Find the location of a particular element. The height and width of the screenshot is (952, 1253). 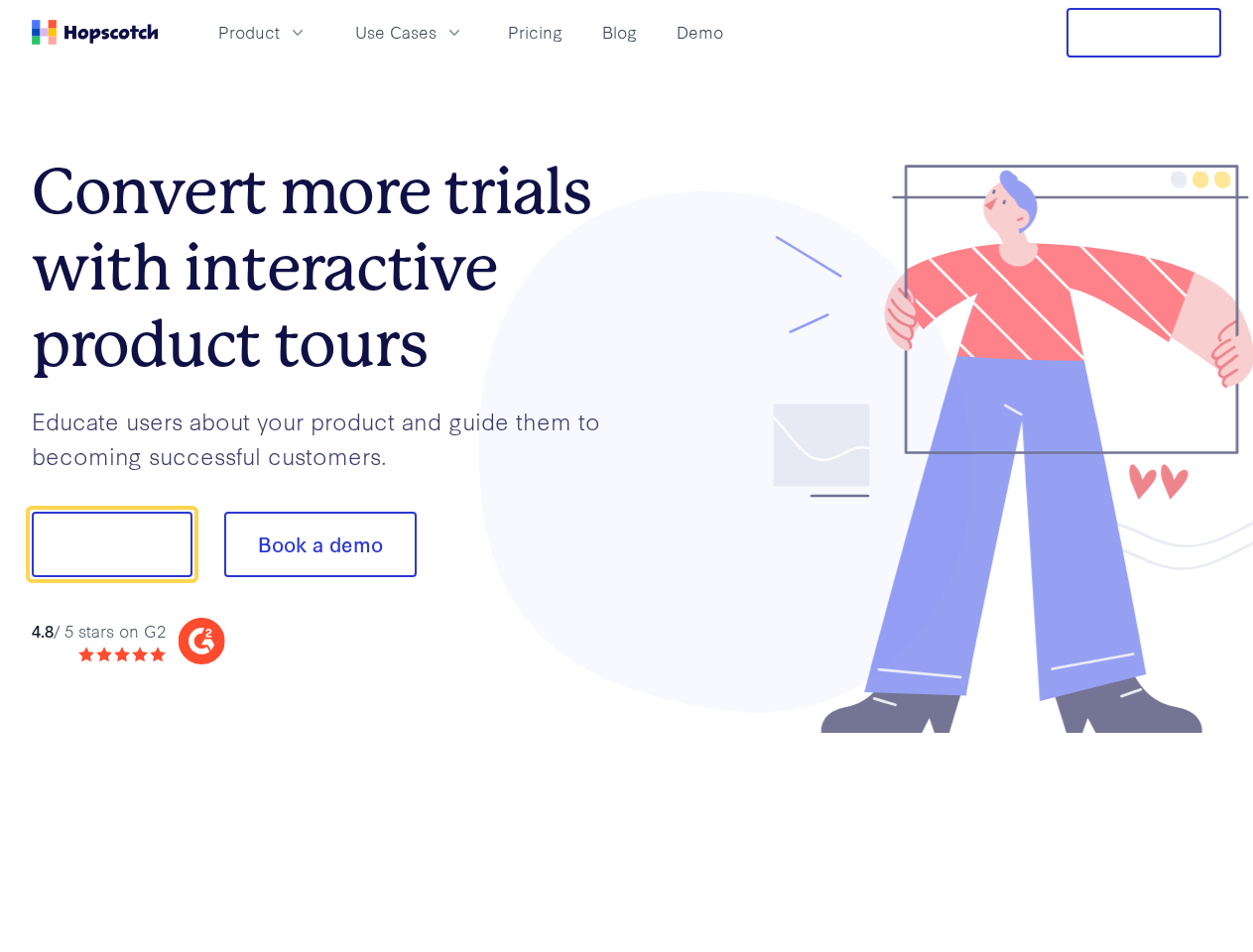

div: / 5 stars on G2 is located at coordinates (98, 631).